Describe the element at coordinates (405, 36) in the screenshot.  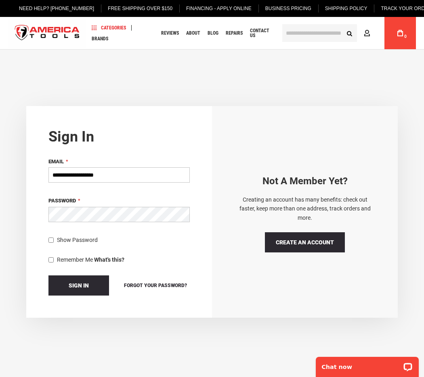
I see `span: 0` at that location.